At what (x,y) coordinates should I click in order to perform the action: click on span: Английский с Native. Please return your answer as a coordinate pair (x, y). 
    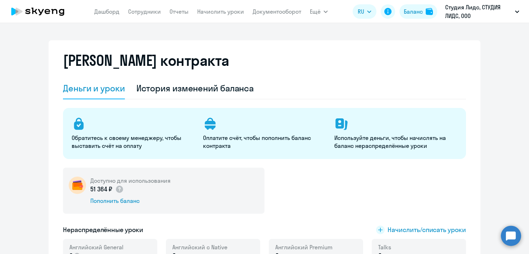
    Looking at the image, I should click on (200, 247).